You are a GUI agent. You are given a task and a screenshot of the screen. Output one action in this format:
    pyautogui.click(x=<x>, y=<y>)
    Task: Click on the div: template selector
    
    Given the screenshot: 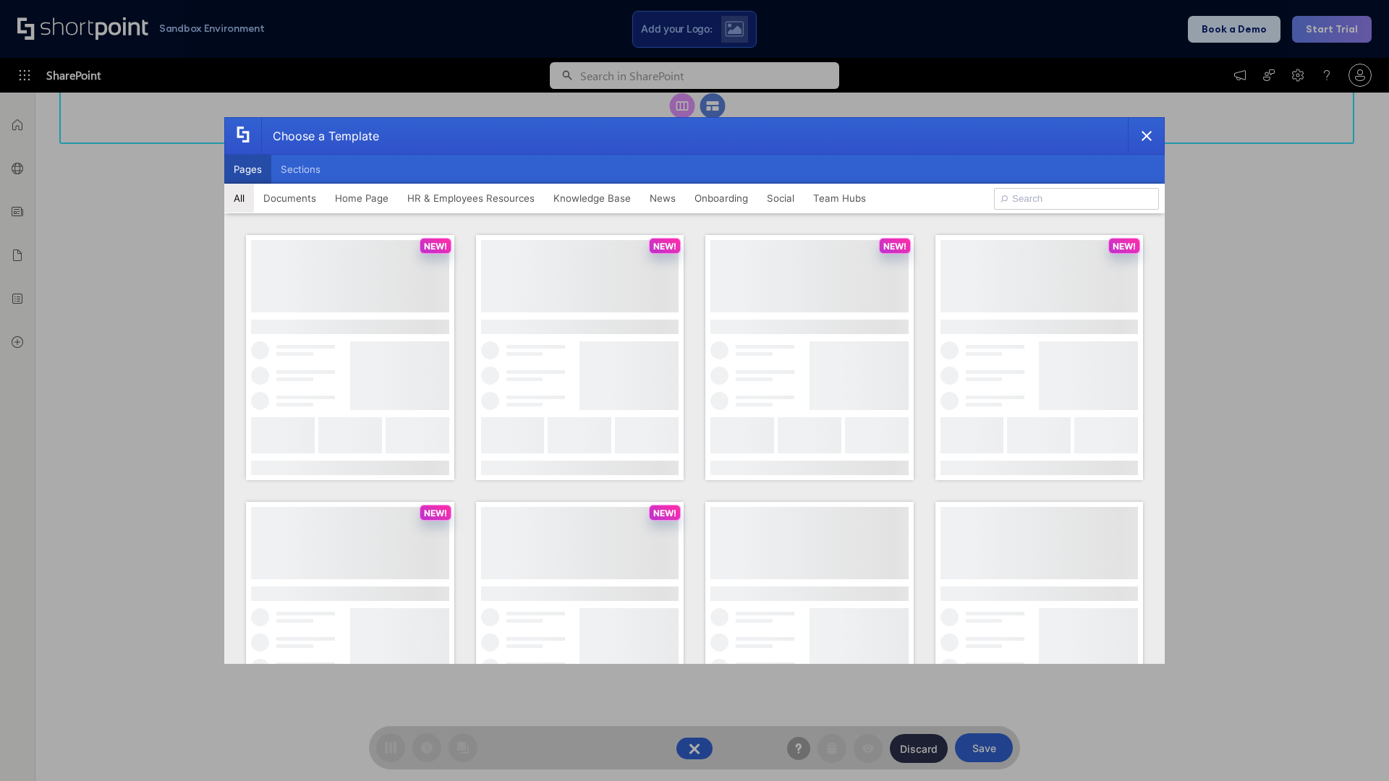 What is the action you would take?
    pyautogui.click(x=694, y=391)
    